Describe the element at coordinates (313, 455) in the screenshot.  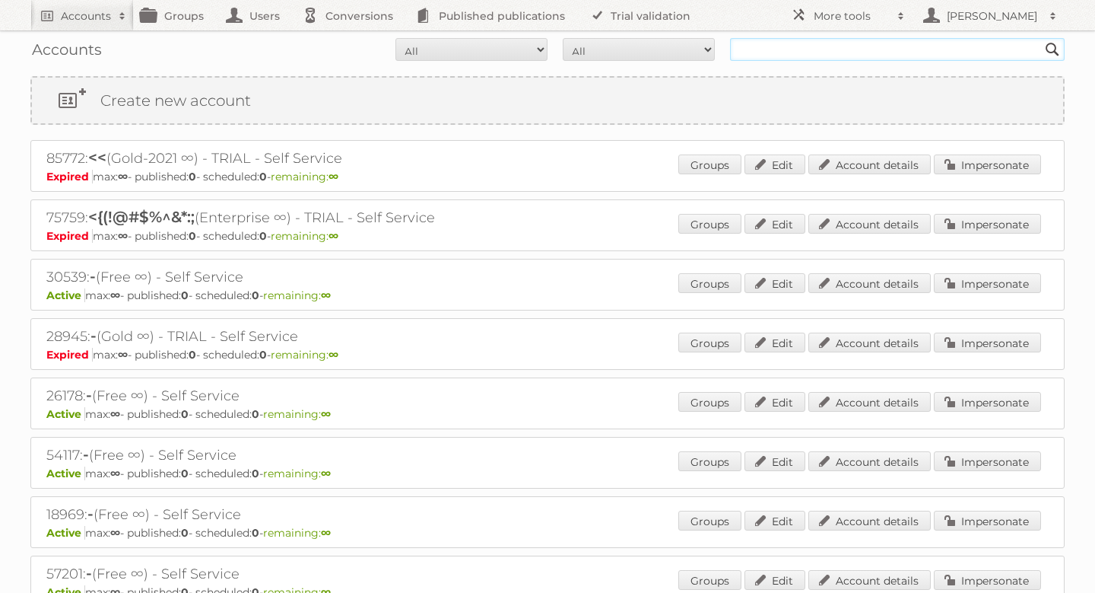
I see `h2: 54117: (Free ∞) - Self Service` at that location.